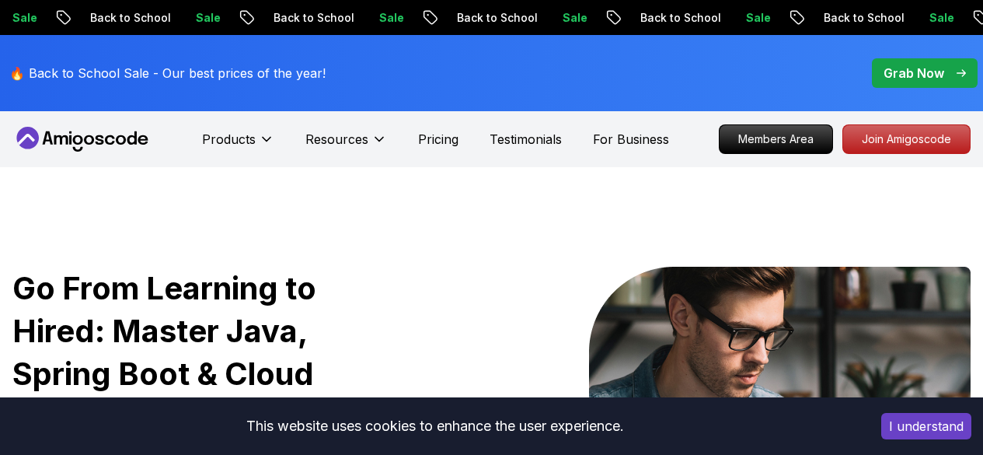 Image resolution: width=983 pixels, height=455 pixels. I want to click on a: Members Area, so click(776, 139).